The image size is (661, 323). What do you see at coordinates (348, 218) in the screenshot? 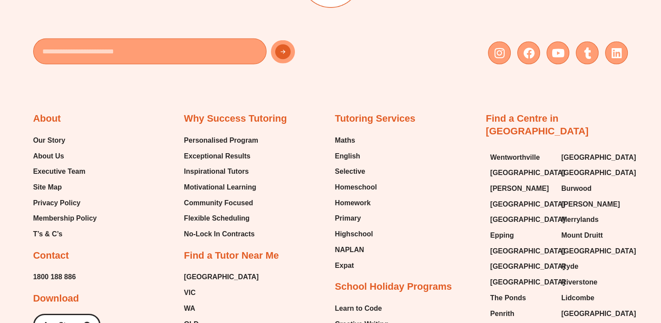
I see `span: Primary` at bounding box center [348, 218].